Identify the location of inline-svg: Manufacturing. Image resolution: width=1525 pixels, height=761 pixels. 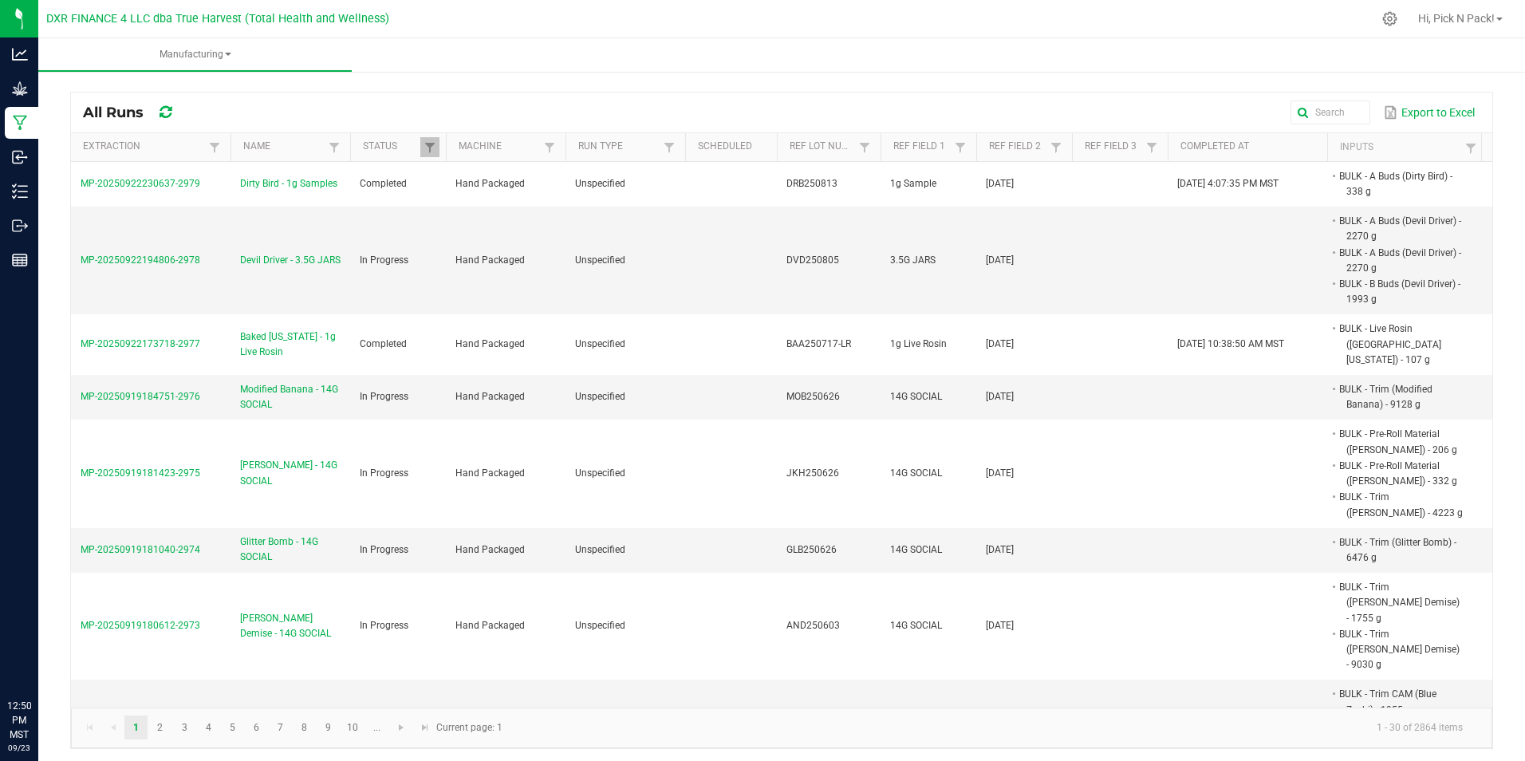
(20, 123).